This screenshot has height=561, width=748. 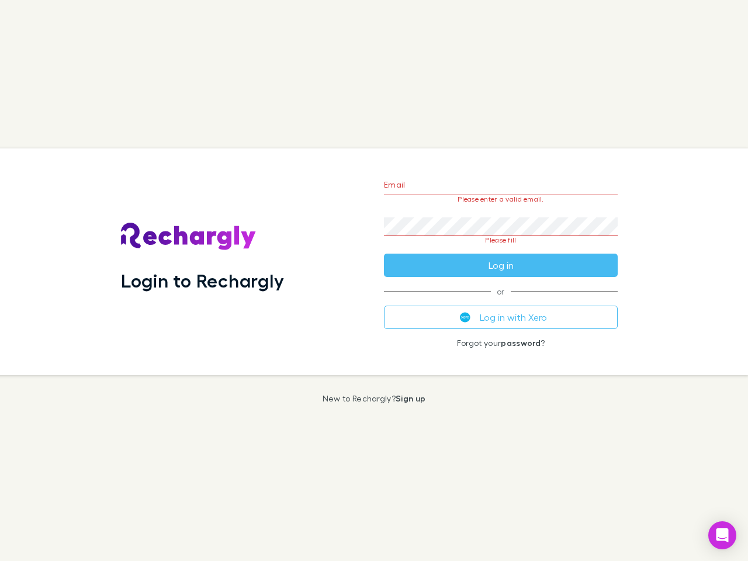 I want to click on h1: Login to Rechargly, so click(x=202, y=280).